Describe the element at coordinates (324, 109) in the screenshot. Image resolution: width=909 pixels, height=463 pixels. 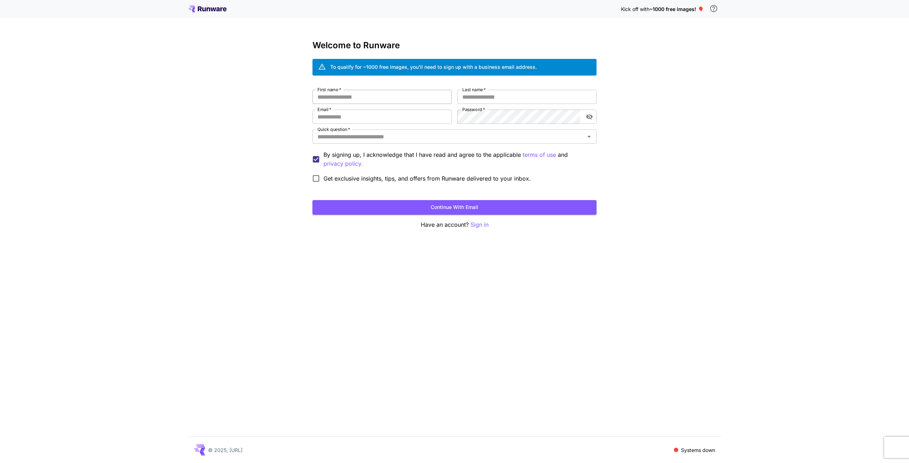
I see `label: Email` at that location.